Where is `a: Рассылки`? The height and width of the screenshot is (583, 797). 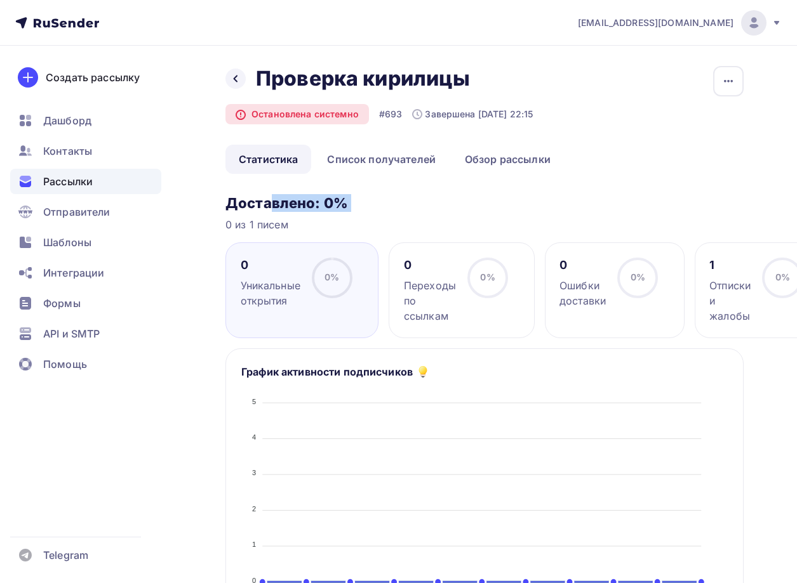 a: Рассылки is located at coordinates (86, 182).